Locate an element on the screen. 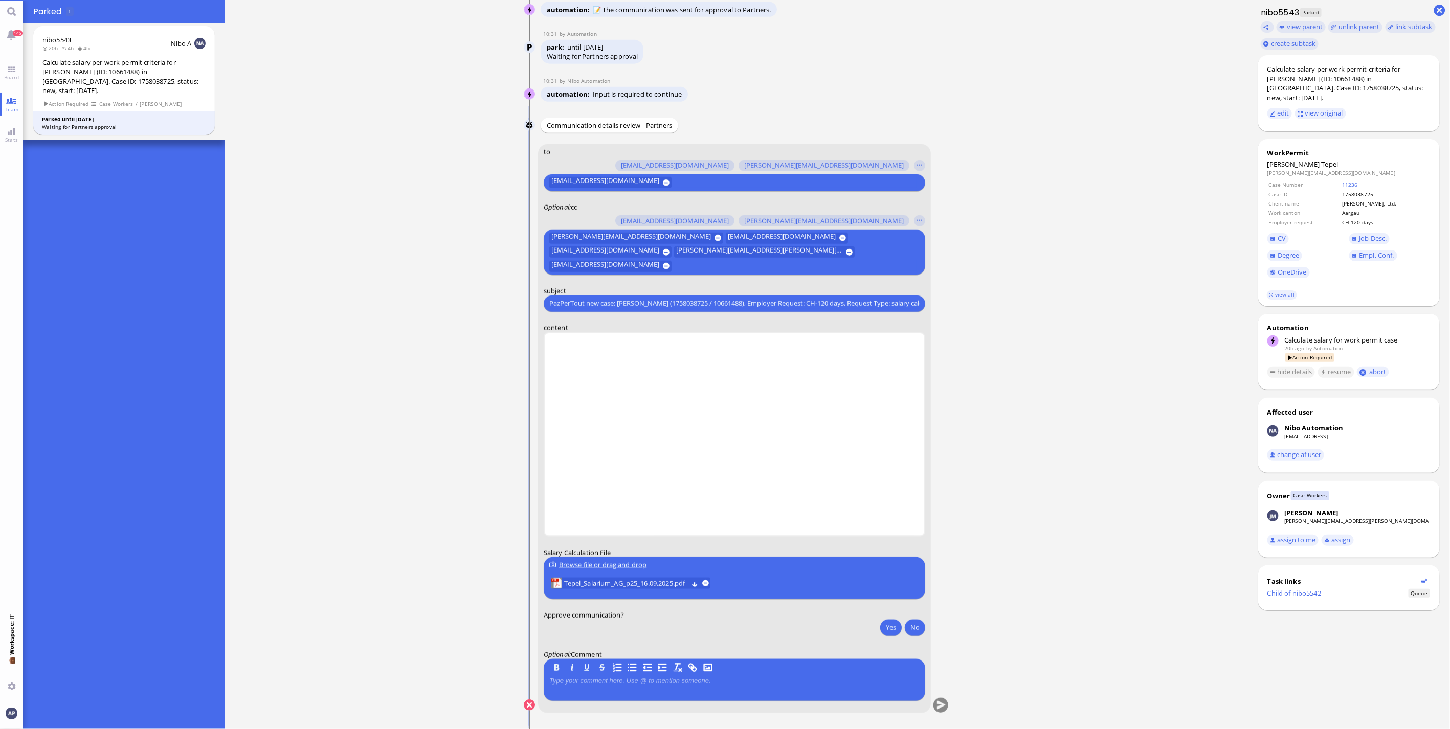  td: Work canton is located at coordinates (1304, 213).